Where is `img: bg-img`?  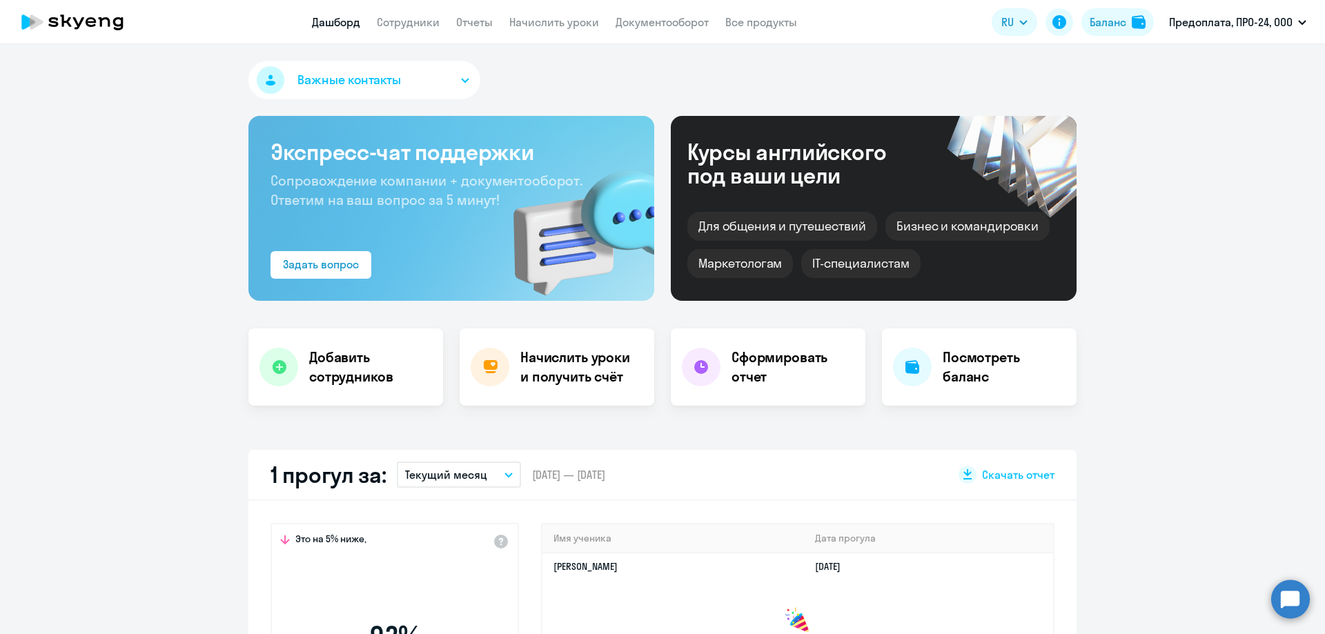
img: bg-img is located at coordinates (573, 223).